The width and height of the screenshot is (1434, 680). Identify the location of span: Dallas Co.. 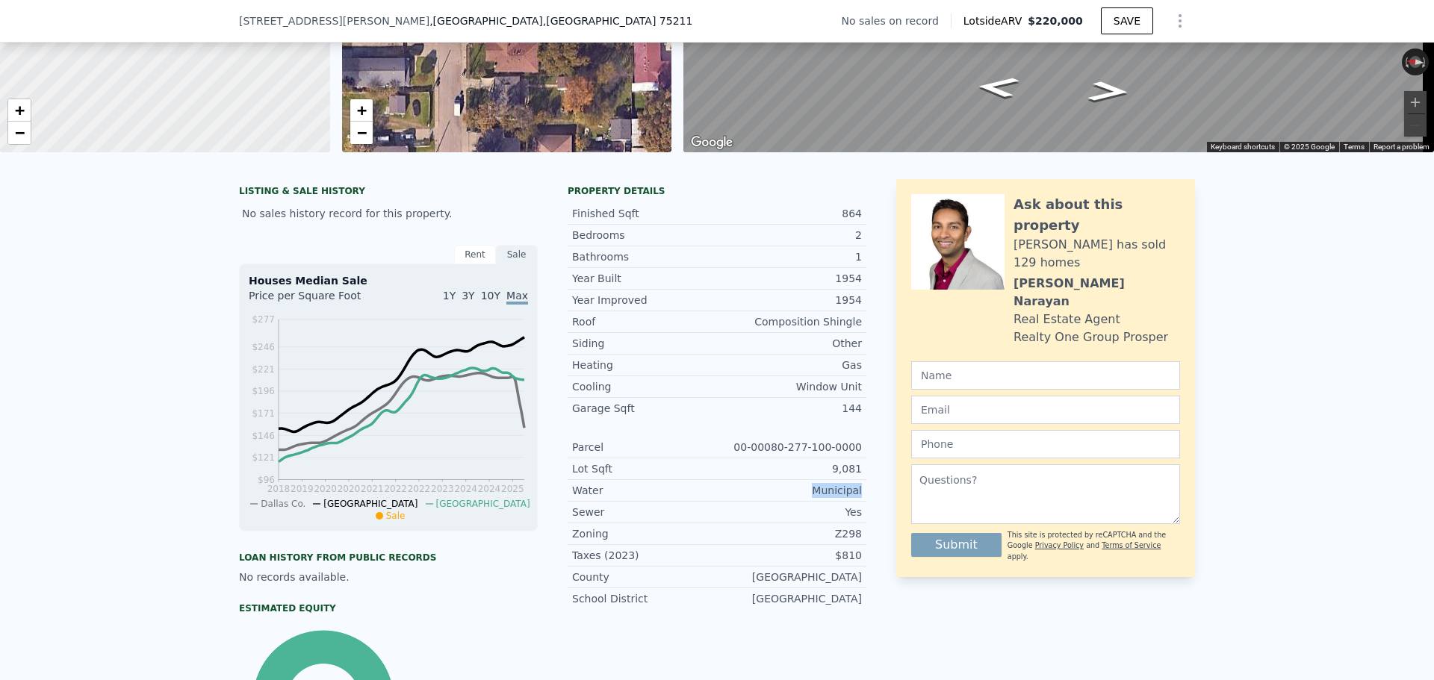
(283, 504).